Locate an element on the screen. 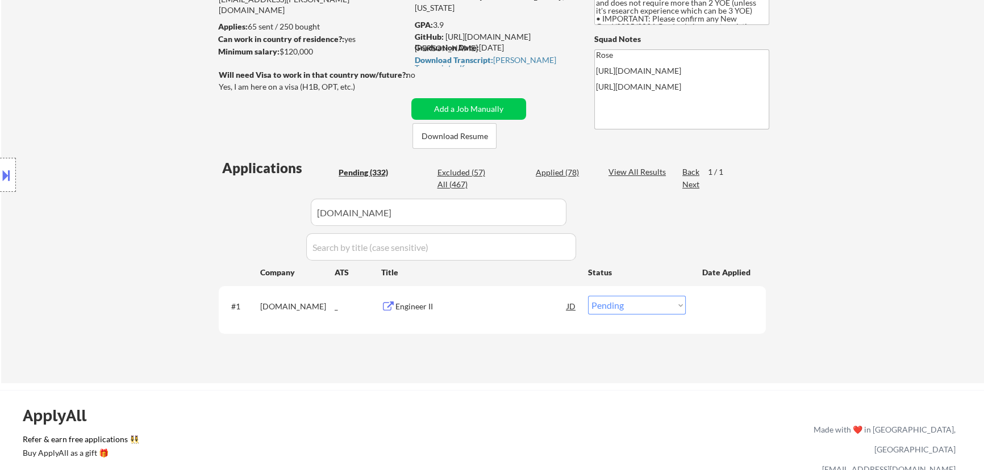 The image size is (984, 470). a: Refer & earn free applications 👯‍♀️ is located at coordinates (299, 442).